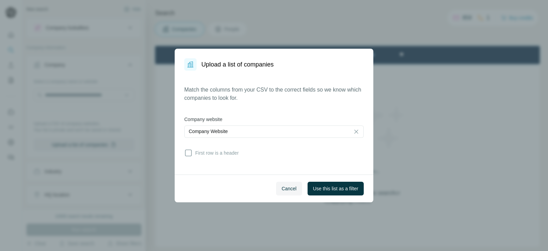  What do you see at coordinates (335, 188) in the screenshot?
I see `span: Use this list as a filter` at bounding box center [335, 188].